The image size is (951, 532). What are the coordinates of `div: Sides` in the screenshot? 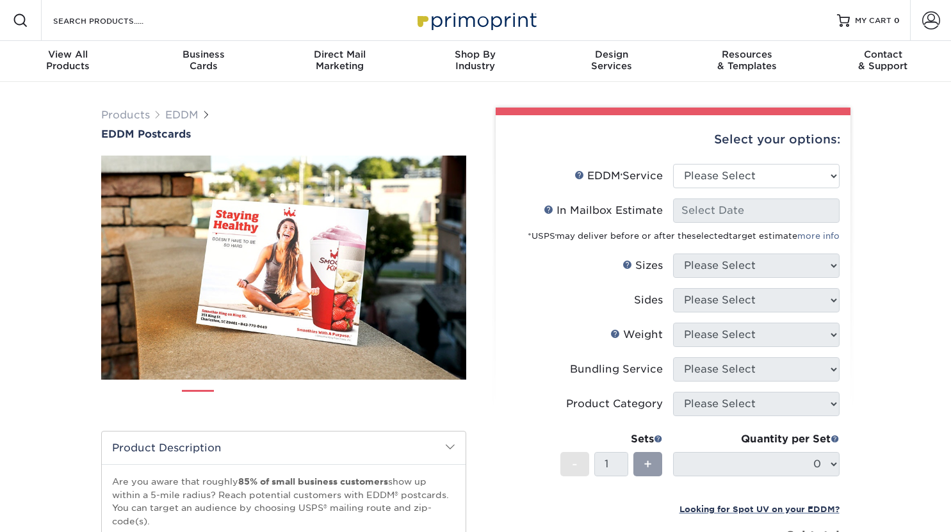 It's located at (648, 300).